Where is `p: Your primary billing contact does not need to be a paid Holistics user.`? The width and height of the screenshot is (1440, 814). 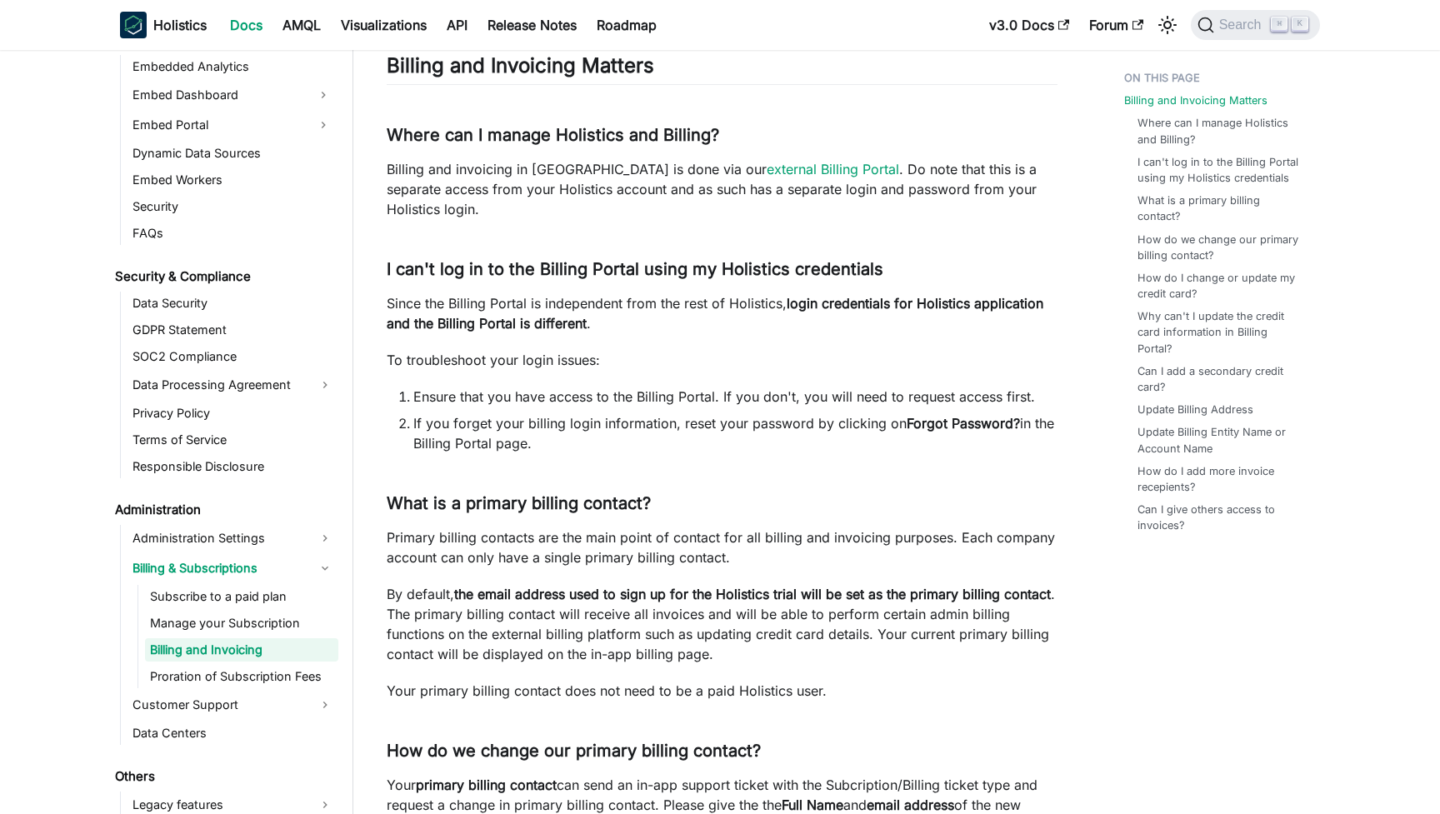 p: Your primary billing contact does not need to be a paid Holistics user. is located at coordinates (722, 691).